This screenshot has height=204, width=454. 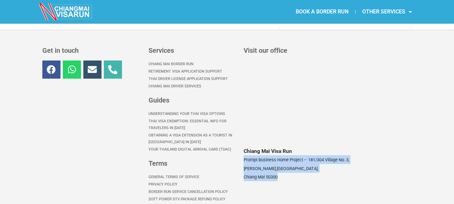 What do you see at coordinates (193, 114) in the screenshot?
I see `a: Understanding Your Thai Visa options` at bounding box center [193, 114].